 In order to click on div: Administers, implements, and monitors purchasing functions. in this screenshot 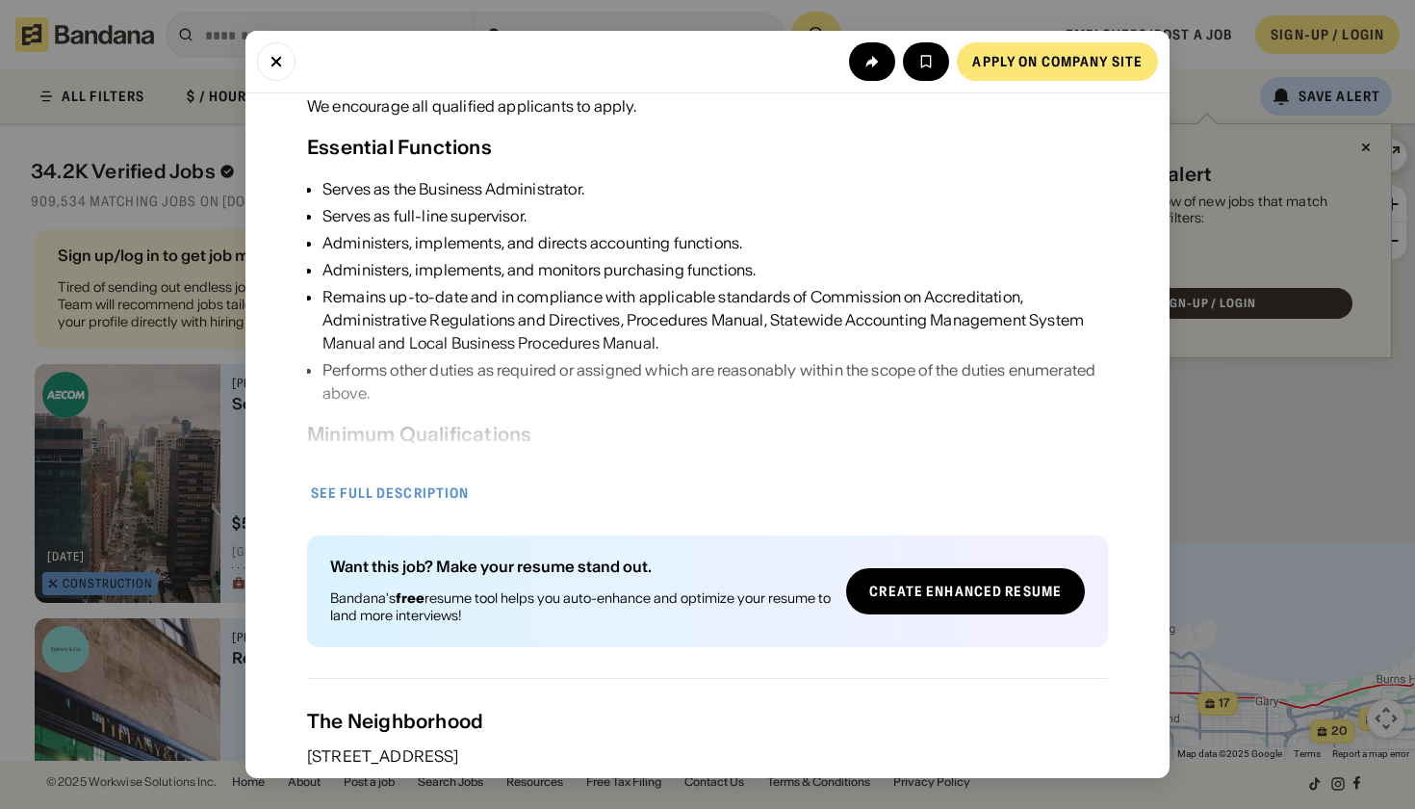, I will do `click(715, 270)`.